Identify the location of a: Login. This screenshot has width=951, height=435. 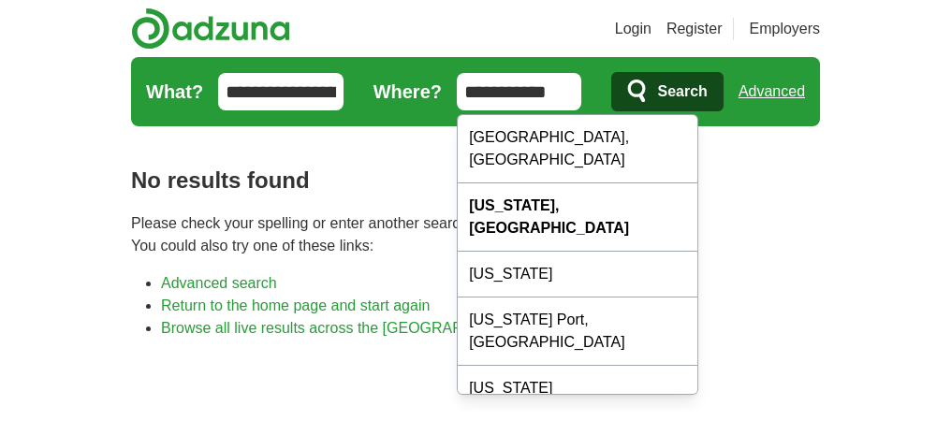
(632, 29).